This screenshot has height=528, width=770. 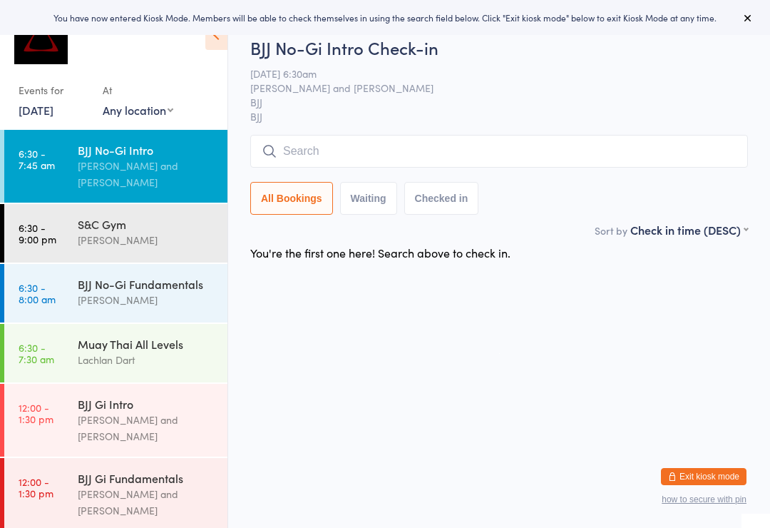 What do you see at coordinates (146, 224) in the screenshot?
I see `div: S&C Gym` at bounding box center [146, 224].